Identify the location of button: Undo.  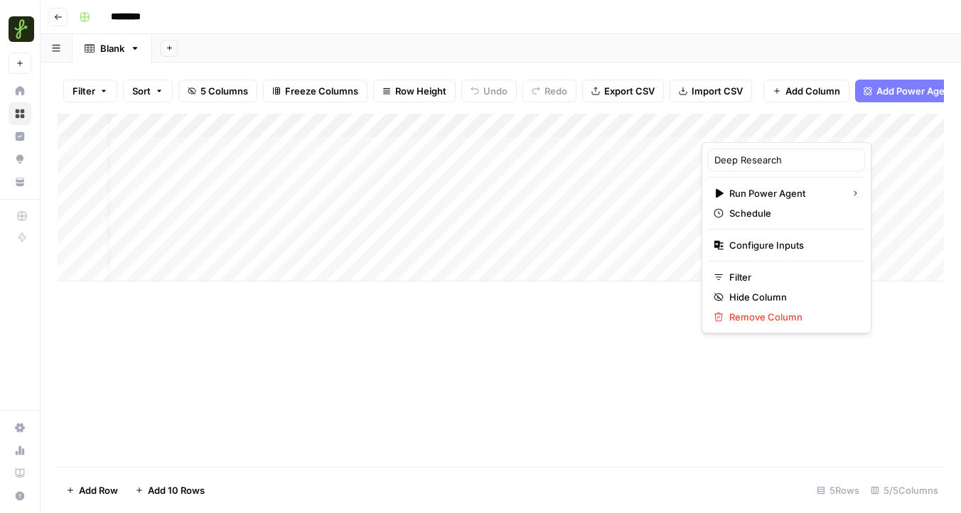
(489, 91).